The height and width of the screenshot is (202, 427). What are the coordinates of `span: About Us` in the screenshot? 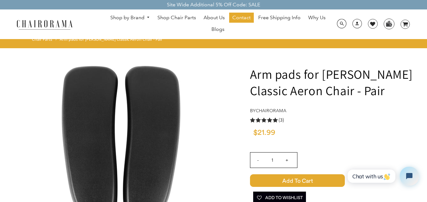 It's located at (214, 18).